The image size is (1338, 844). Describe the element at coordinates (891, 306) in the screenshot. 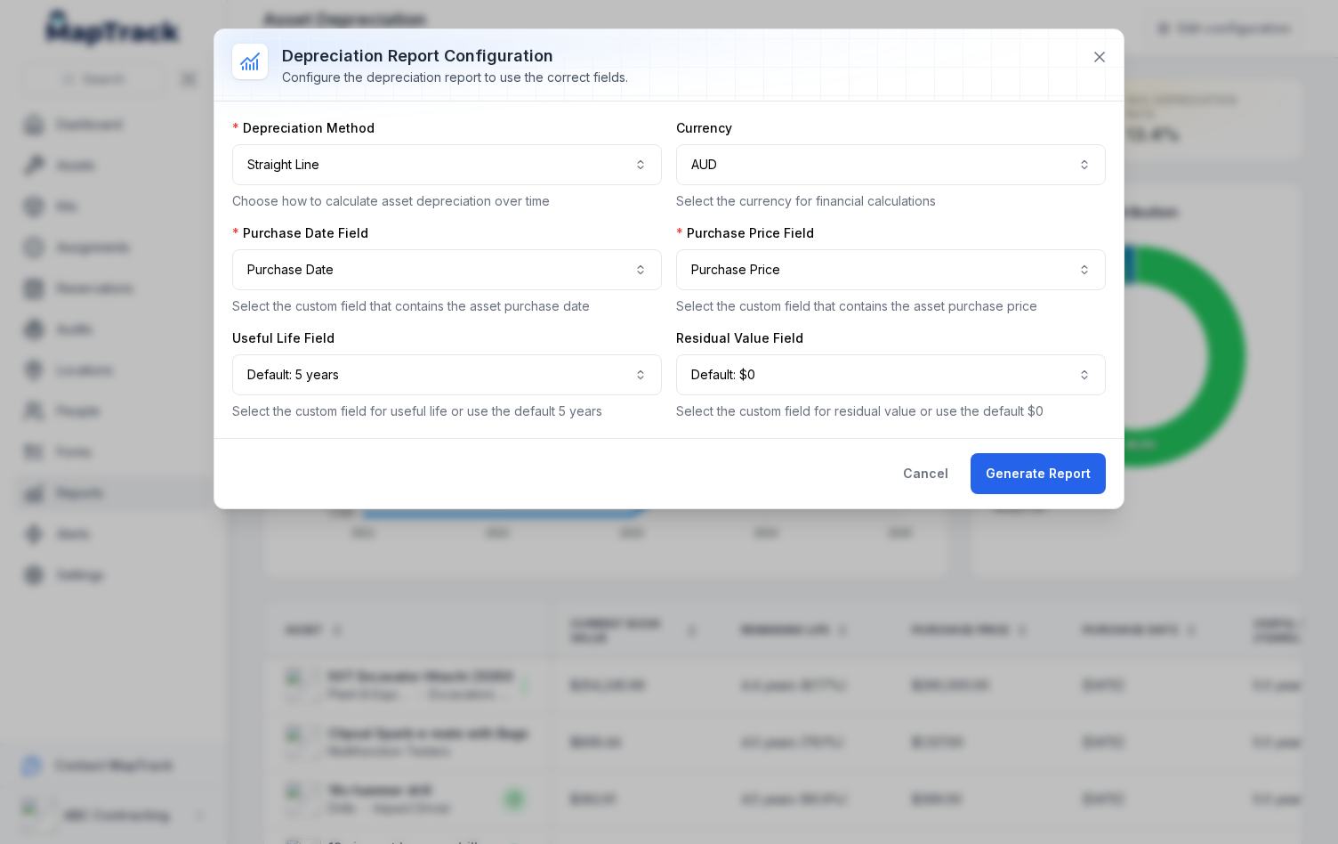

I see `p: Select the custom field that contains the asset purchase price` at that location.